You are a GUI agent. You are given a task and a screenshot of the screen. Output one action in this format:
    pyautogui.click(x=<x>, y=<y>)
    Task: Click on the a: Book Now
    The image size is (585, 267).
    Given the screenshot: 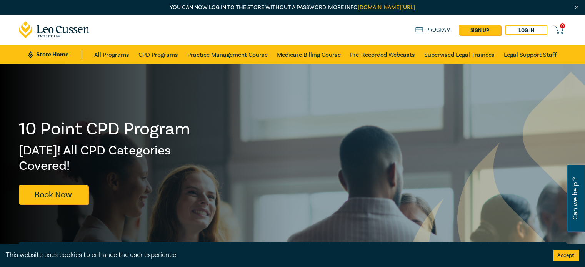 What is the action you would take?
    pyautogui.click(x=53, y=194)
    